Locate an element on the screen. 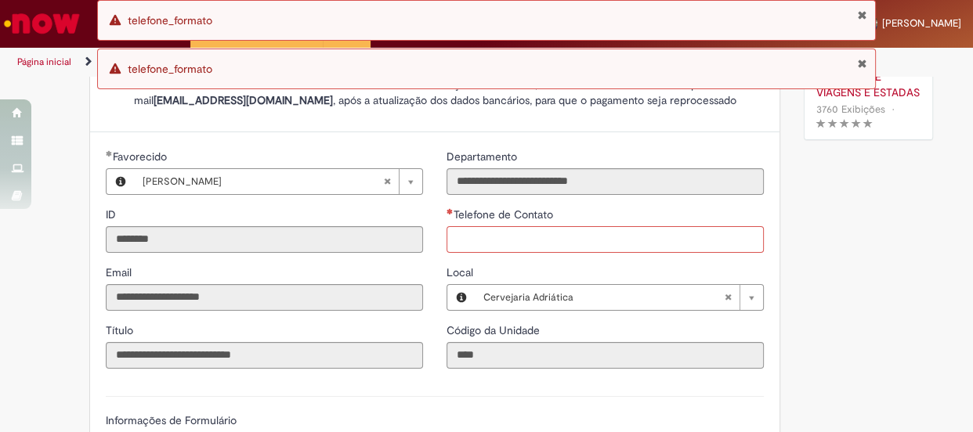  span: Somente leitura - Título is located at coordinates (121, 331).